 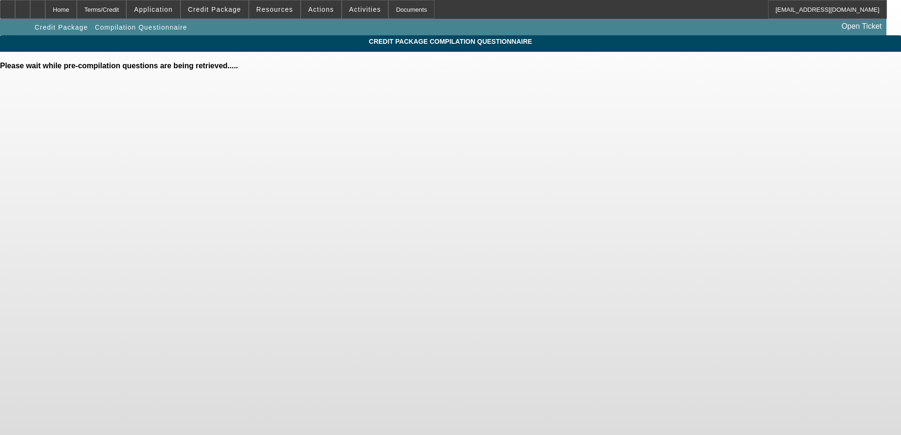 What do you see at coordinates (450, 41) in the screenshot?
I see `span: Credit Package Compilation Questionnaire` at bounding box center [450, 41].